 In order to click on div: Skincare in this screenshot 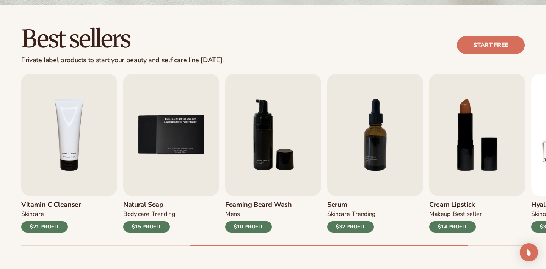, I will do `click(32, 214)`.